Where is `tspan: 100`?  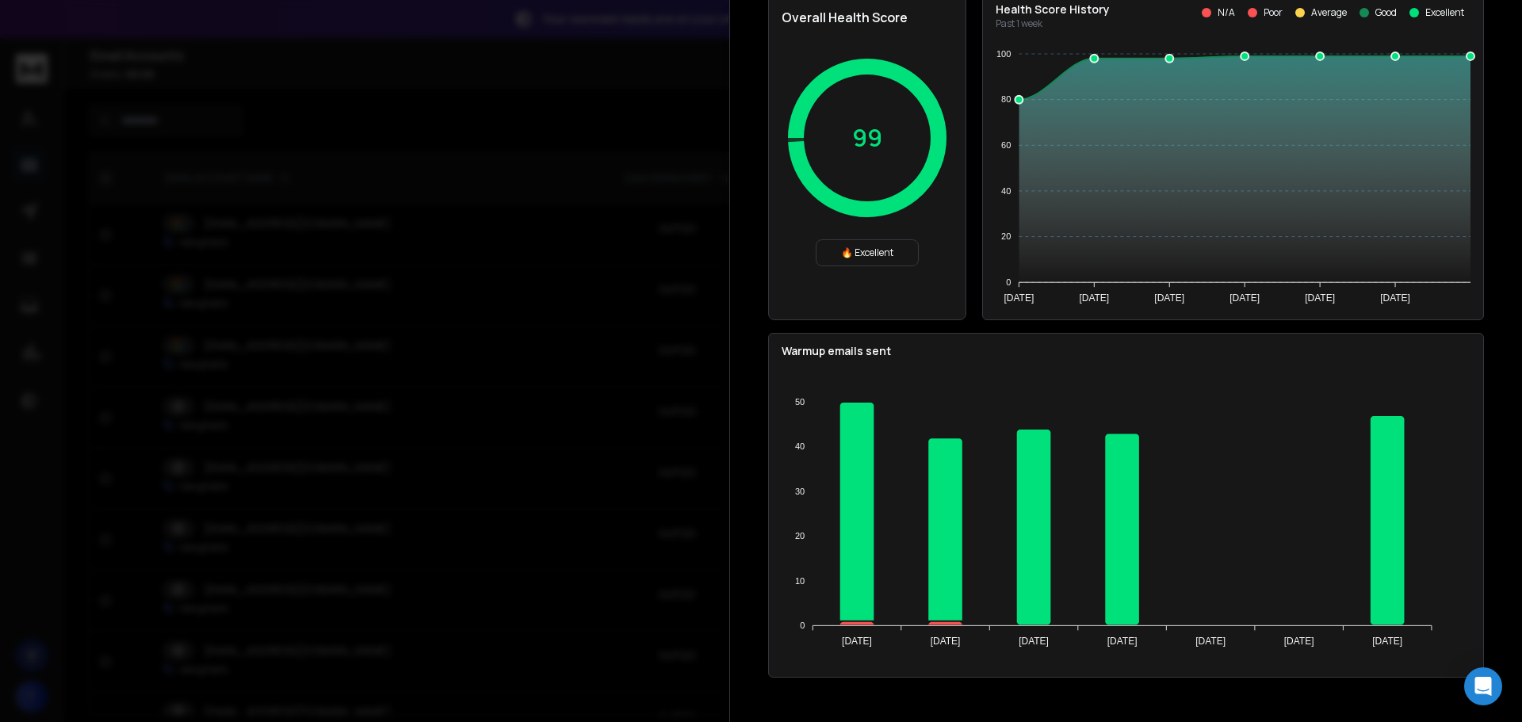
tspan: 100 is located at coordinates (1004, 54).